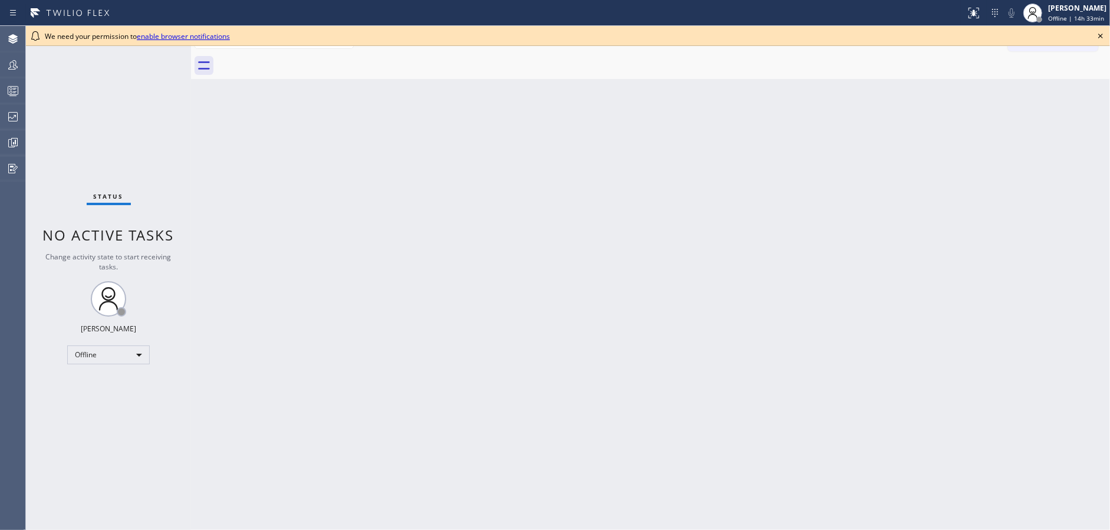  What do you see at coordinates (108, 262) in the screenshot?
I see `span: Change activity state to start receiving tasks.` at bounding box center [108, 262].